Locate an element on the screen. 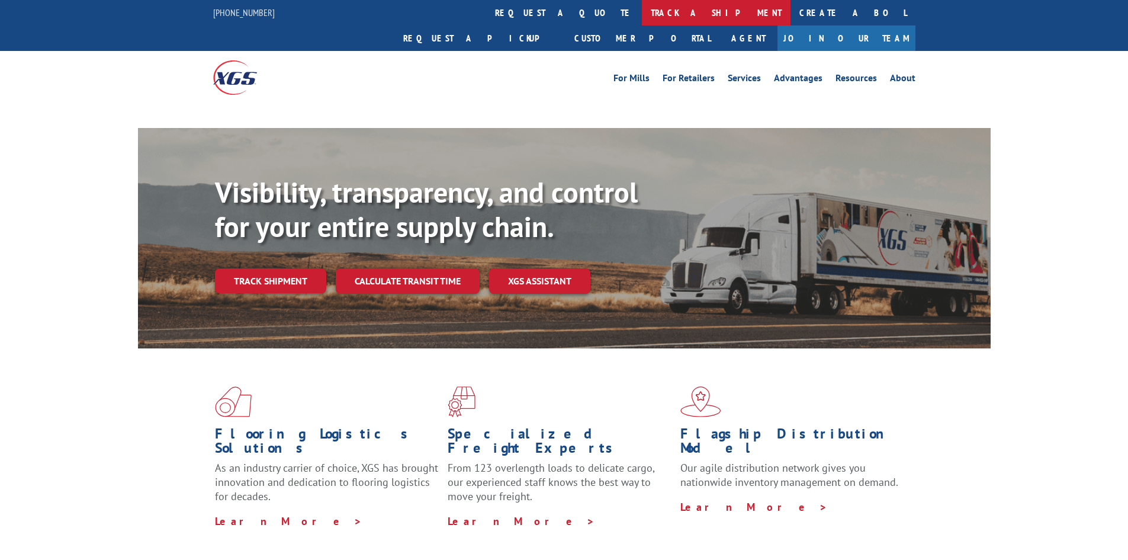  a: Join Our Team is located at coordinates (846, 38).